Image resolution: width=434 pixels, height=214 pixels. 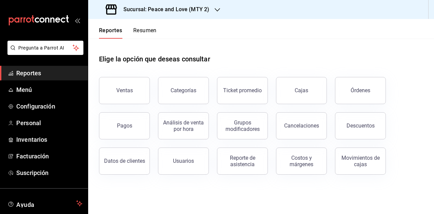 I want to click on button: Usuarios, so click(x=183, y=161).